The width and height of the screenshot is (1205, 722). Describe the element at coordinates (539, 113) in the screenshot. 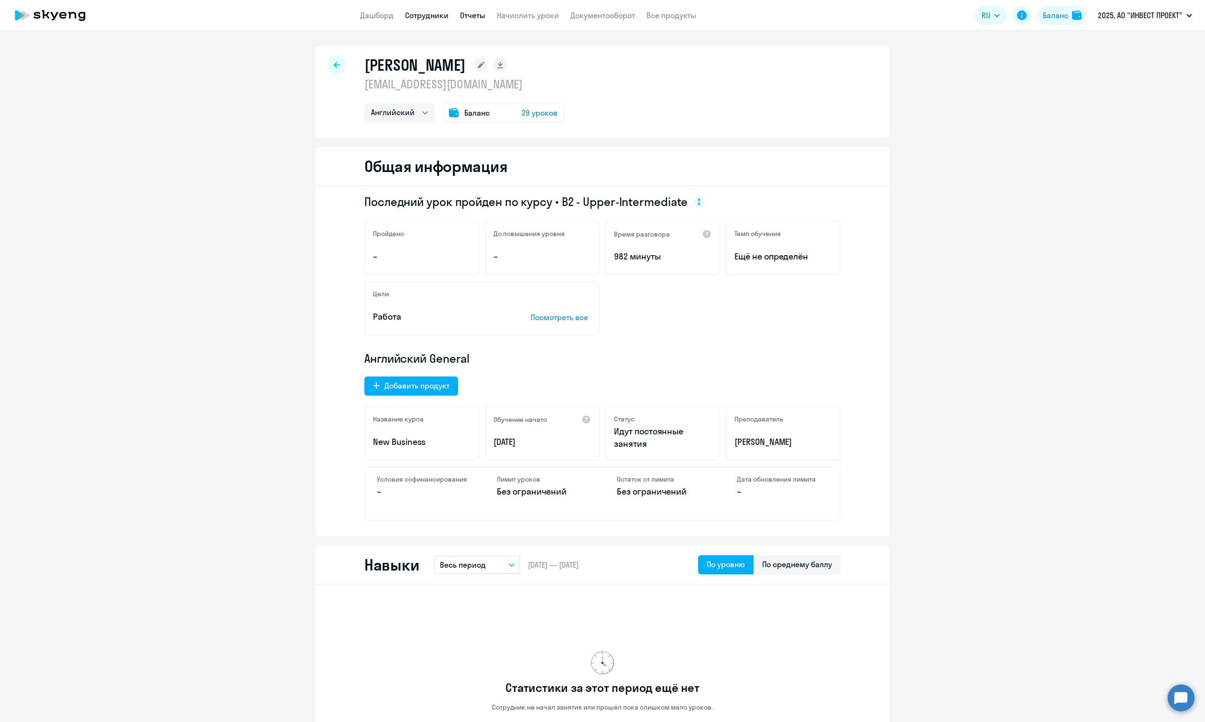

I see `span: 29 уроков` at that location.